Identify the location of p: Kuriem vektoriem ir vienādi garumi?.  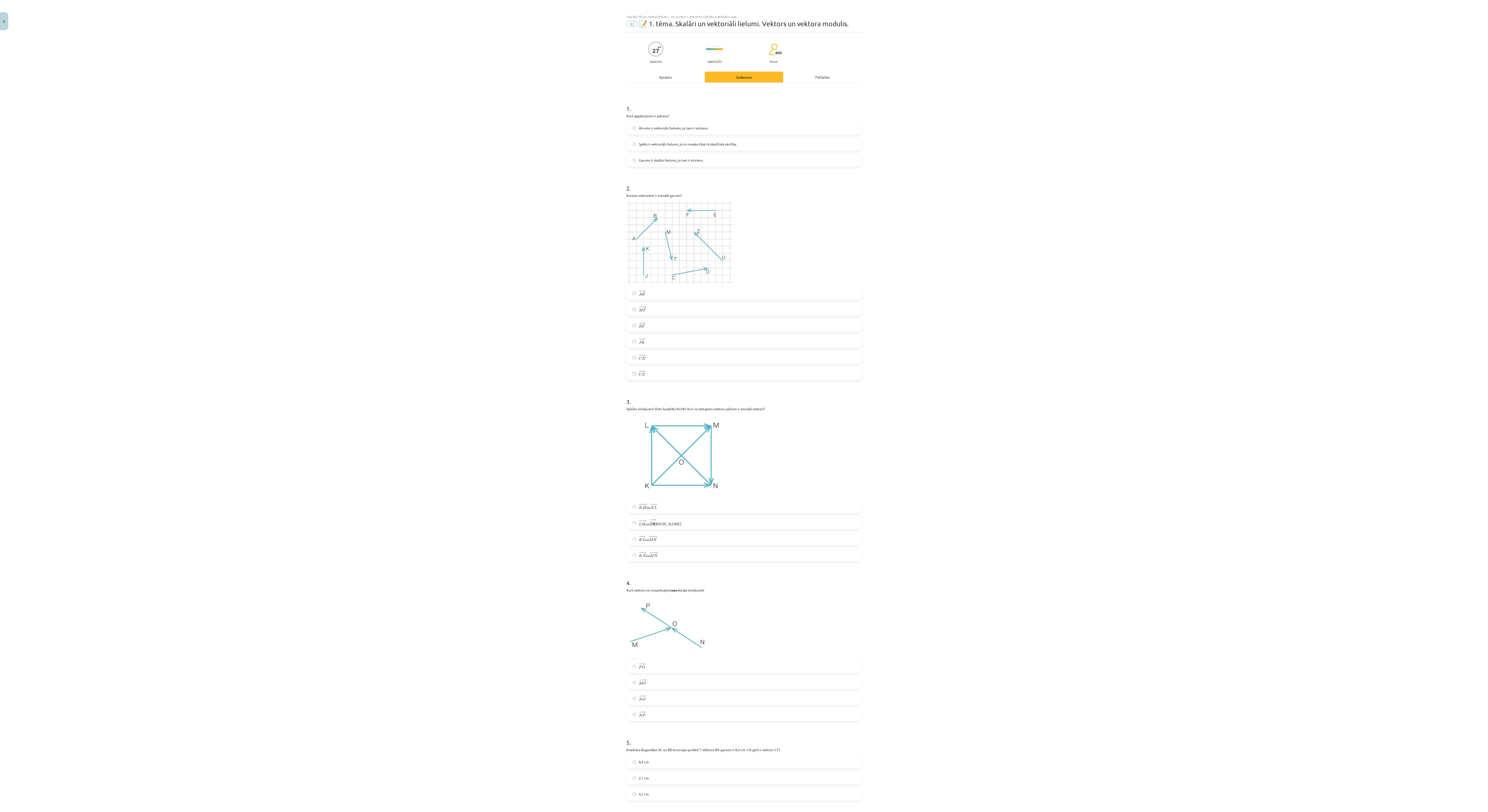
(744, 195).